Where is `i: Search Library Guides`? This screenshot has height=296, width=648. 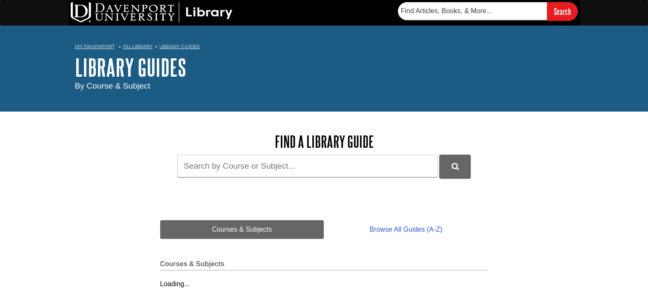 i: Search Library Guides is located at coordinates (455, 166).